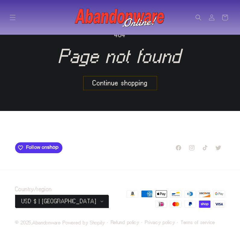 The height and width of the screenshot is (234, 240). Describe the element at coordinates (120, 83) in the screenshot. I see `a: Continue shopping` at that location.